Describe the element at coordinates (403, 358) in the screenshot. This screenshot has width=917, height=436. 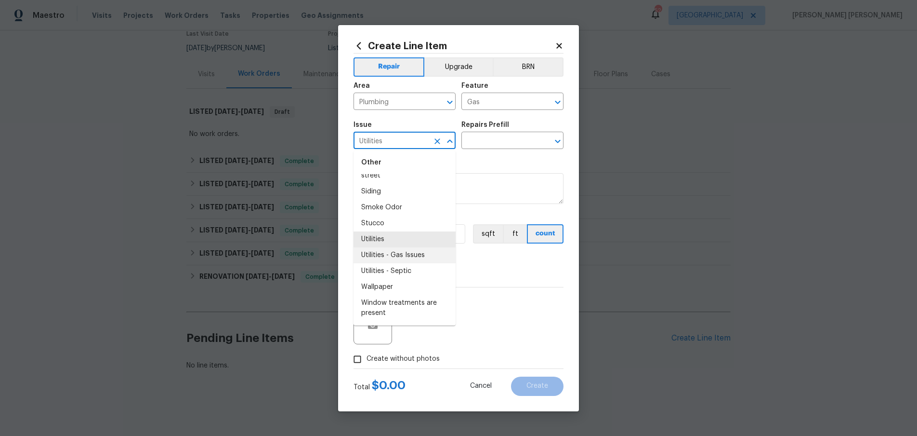
I see `span: Create without photos` at that location.